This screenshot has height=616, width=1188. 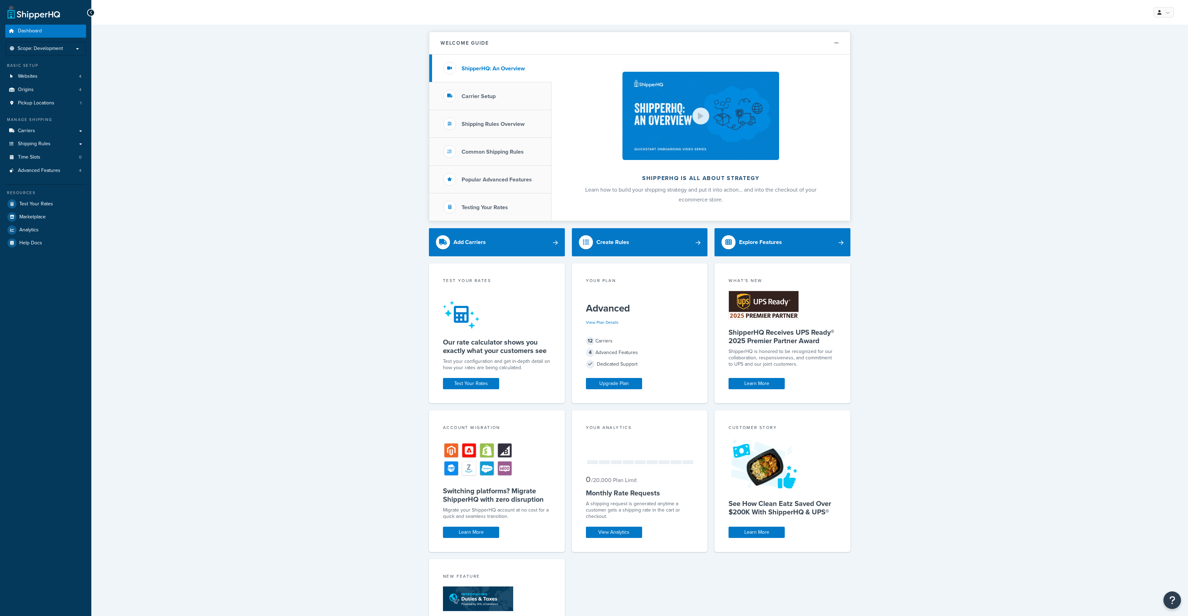 I want to click on span: 1, so click(x=81, y=103).